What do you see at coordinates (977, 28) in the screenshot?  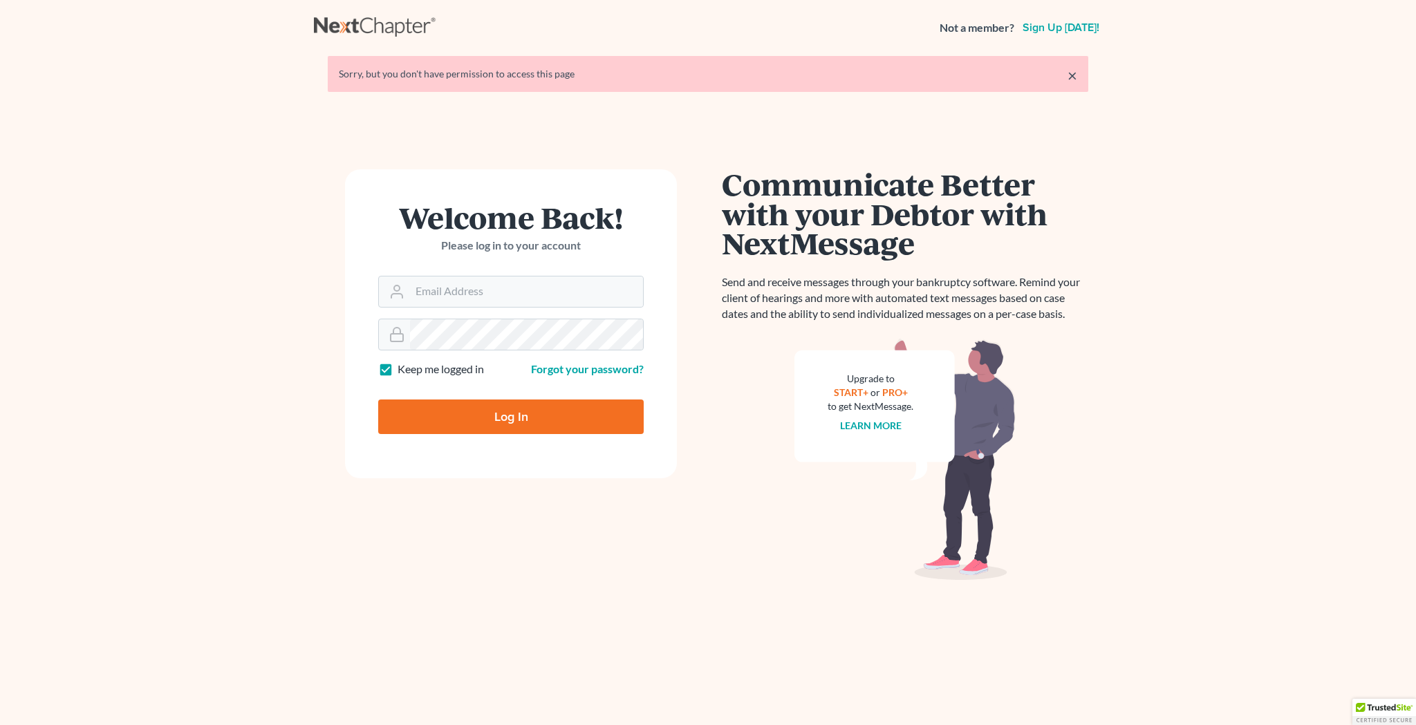 I see `strong: Not a member?` at bounding box center [977, 28].